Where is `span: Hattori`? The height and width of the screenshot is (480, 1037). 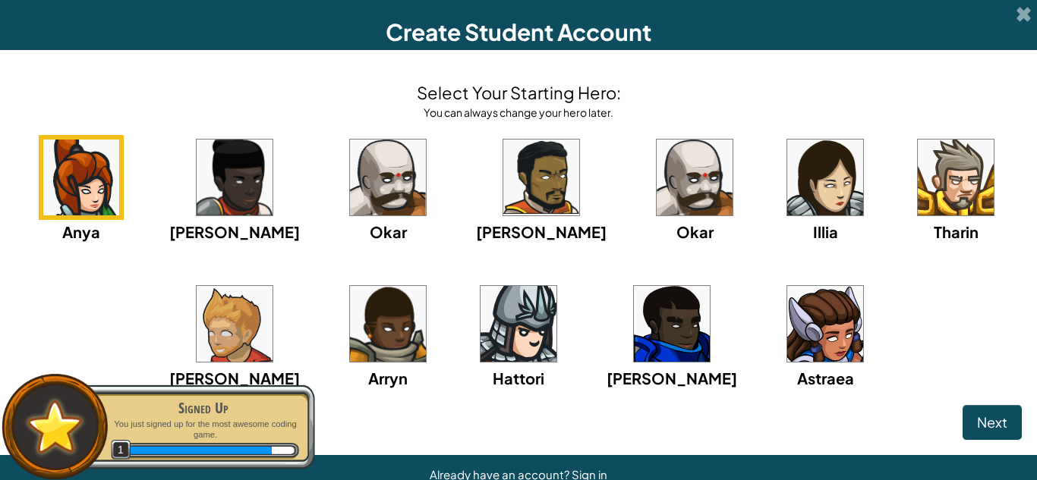 span: Hattori is located at coordinates (518, 378).